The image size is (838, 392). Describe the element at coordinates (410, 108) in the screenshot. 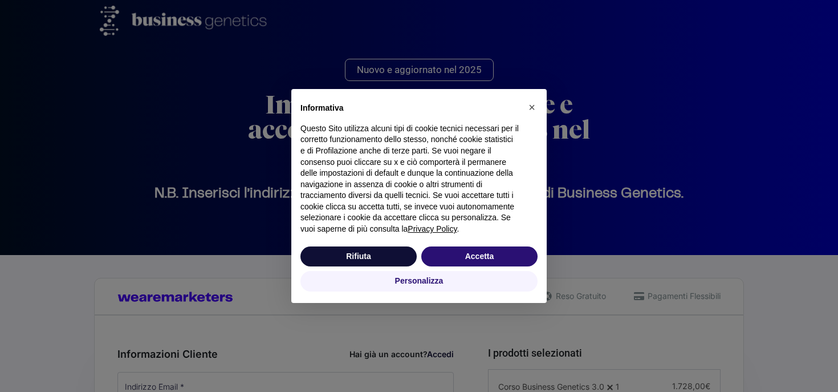

I see `h2: Informativa` at that location.